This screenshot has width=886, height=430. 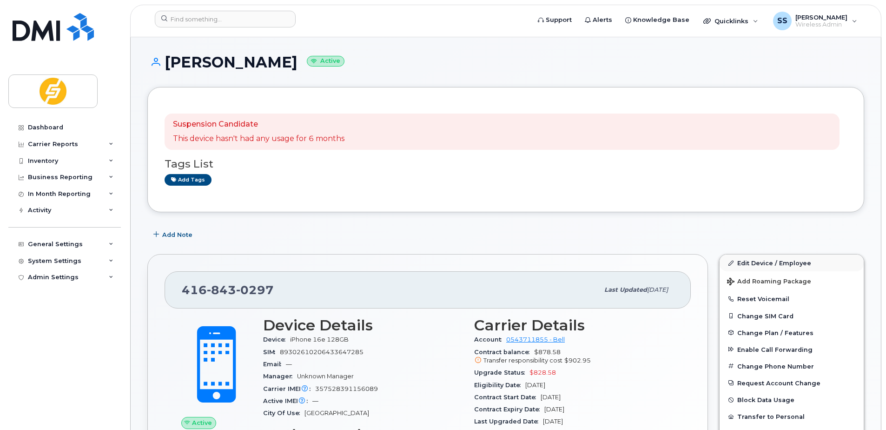 I want to click on button: Change SIM Card, so click(x=792, y=316).